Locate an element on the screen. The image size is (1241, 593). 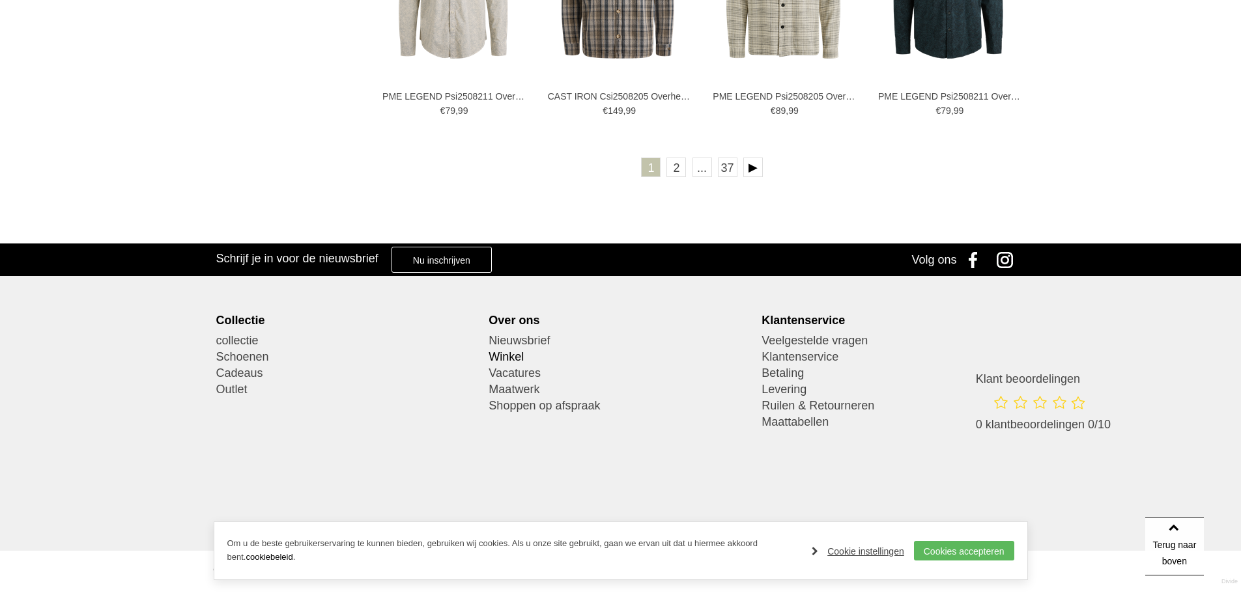
h3: Klant beoordelingen is located at coordinates (1043, 379).